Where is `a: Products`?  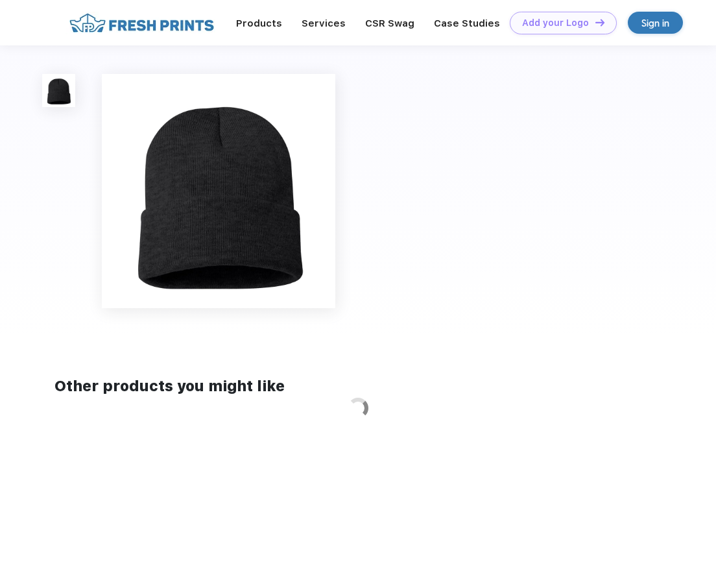
a: Products is located at coordinates (259, 23).